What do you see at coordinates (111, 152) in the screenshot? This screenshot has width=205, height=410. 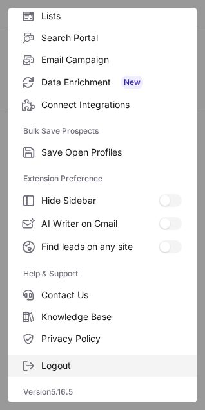 I see `span: Save Open Profiles` at bounding box center [111, 152].